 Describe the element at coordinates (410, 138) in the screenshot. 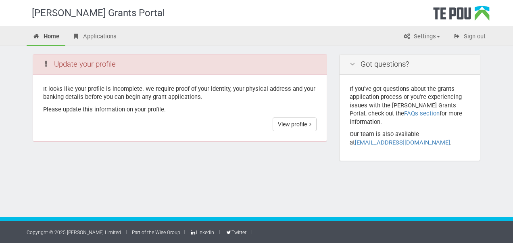

I see `p: Our team is also available at .` at that location.